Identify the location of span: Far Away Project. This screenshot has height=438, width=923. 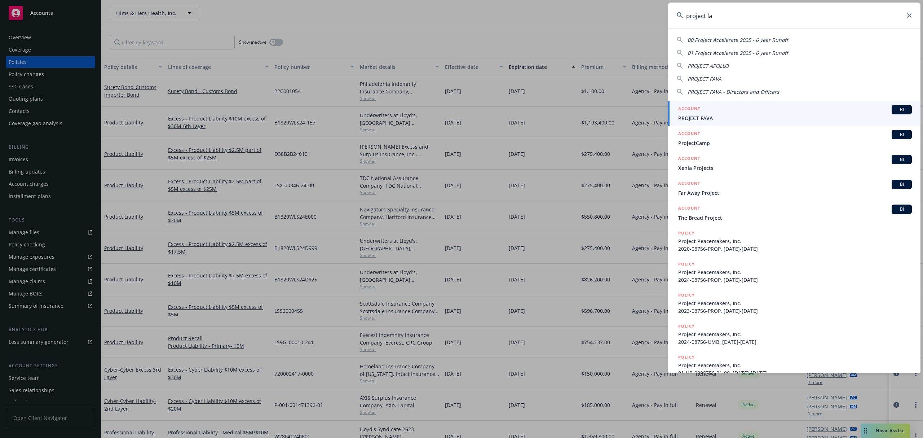
(795, 193).